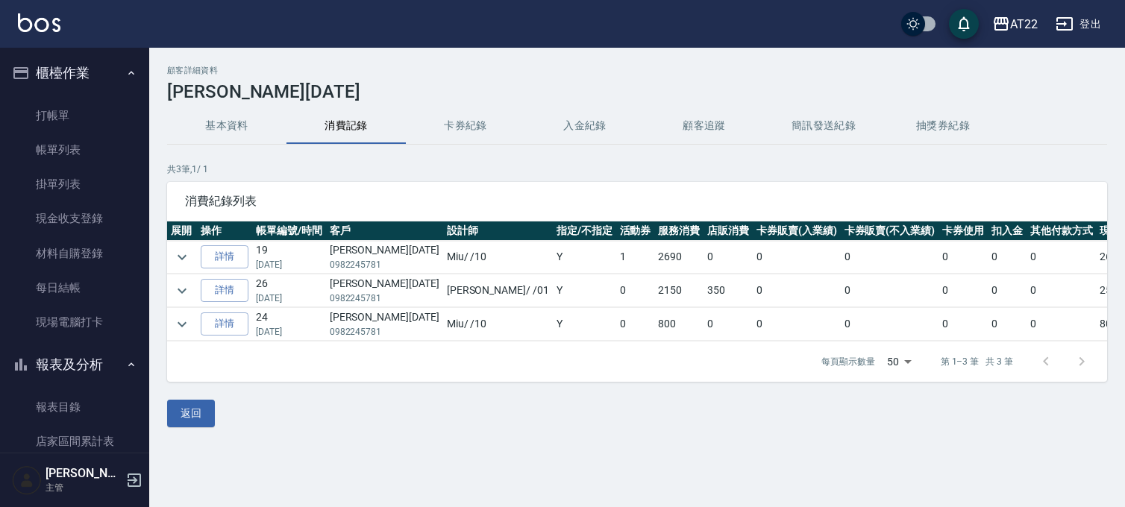 The image size is (1125, 507). Describe the element at coordinates (75, 322) in the screenshot. I see `a: 現場電腦打卡` at that location.